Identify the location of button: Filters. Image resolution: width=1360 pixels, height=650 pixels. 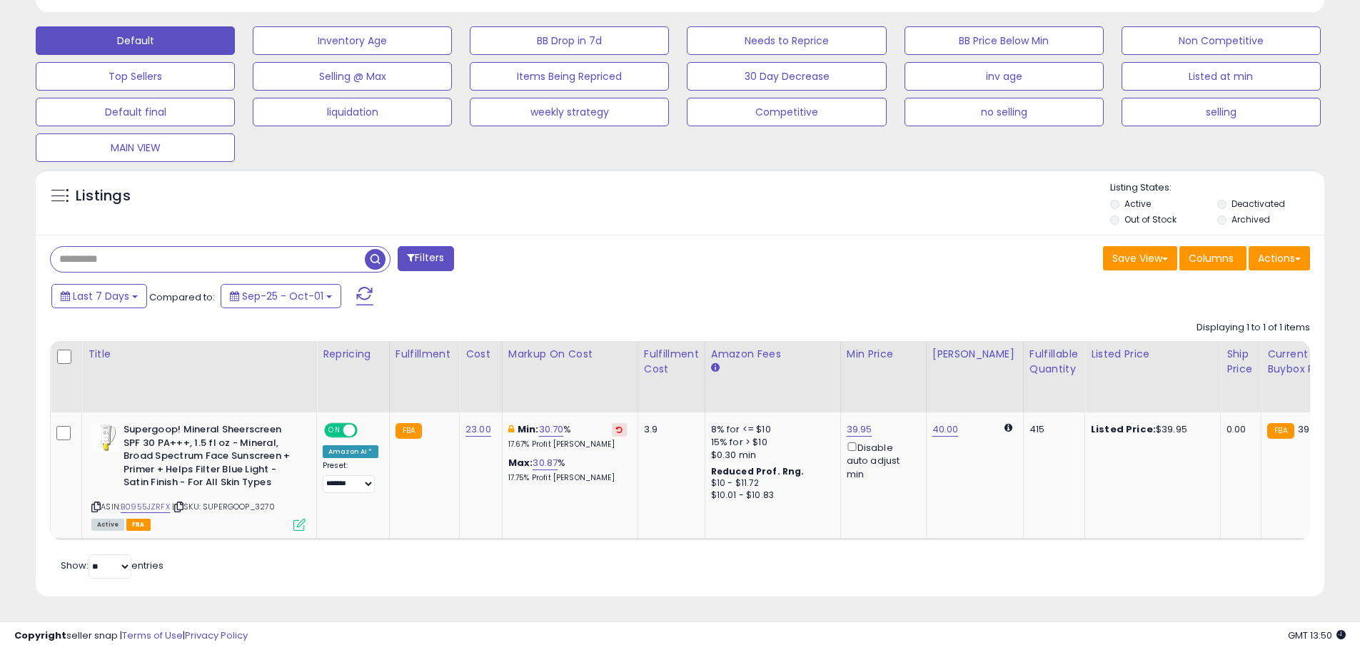
(425, 258).